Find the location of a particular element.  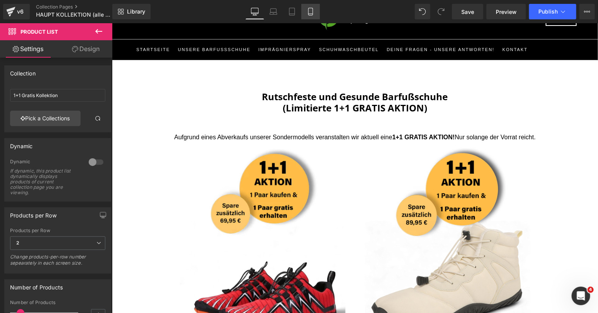

a: New Library is located at coordinates (131, 12).